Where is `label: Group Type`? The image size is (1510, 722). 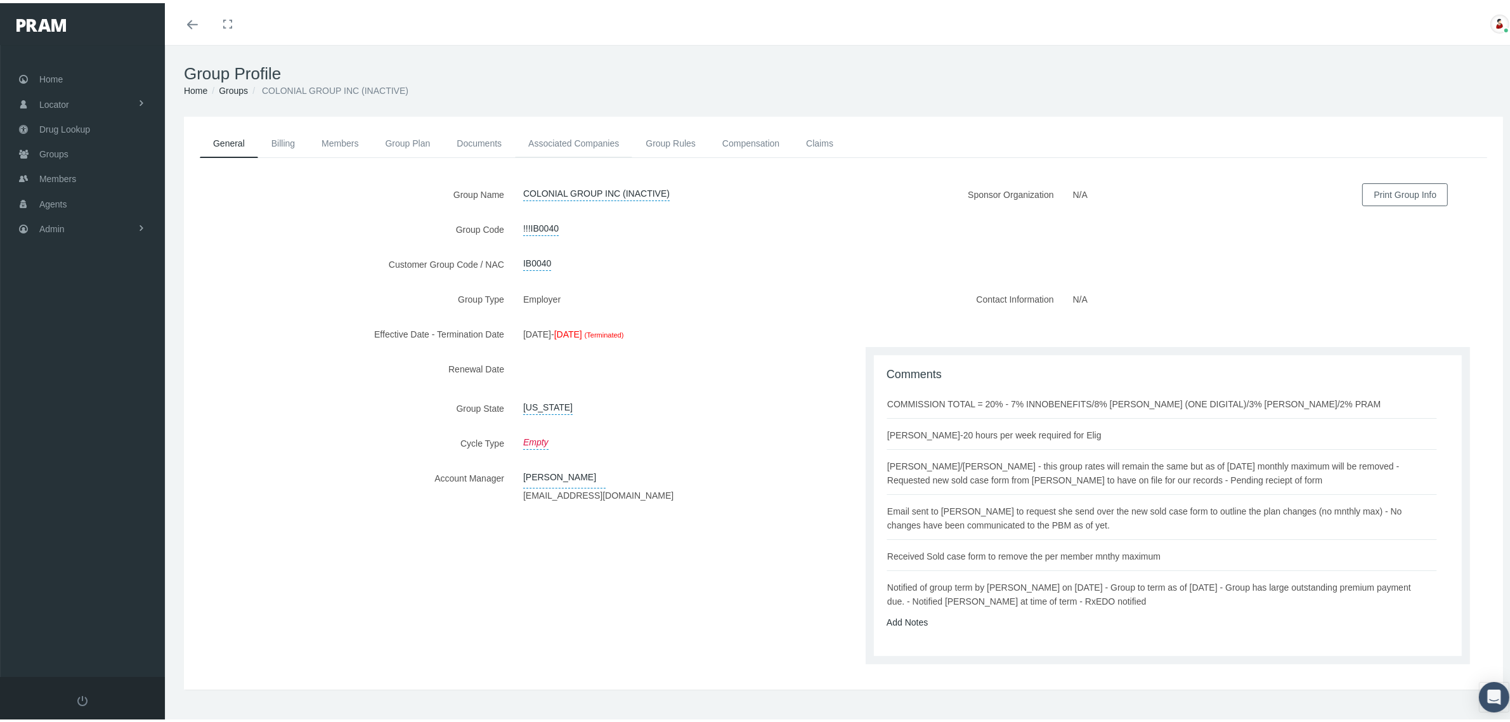
label: Group Type is located at coordinates (349, 296).